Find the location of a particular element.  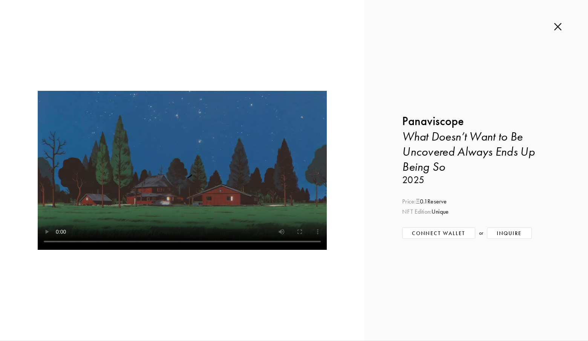

i: What Doesn’t Want to Be Uncovered Always Ends Up Being So is located at coordinates (468, 151).